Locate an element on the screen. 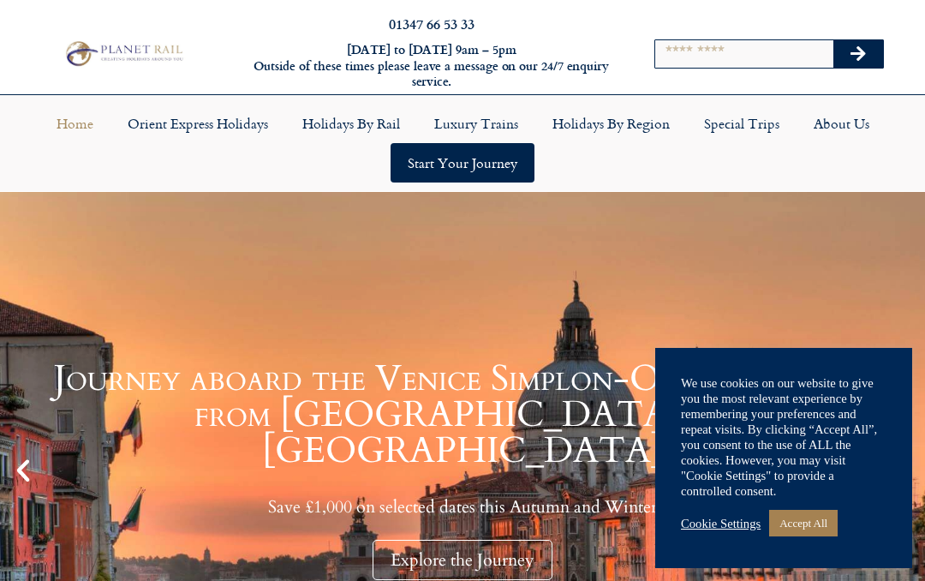 This screenshot has height=581, width=925. img: Planet Rail Train Holidays Logo is located at coordinates (123, 54).